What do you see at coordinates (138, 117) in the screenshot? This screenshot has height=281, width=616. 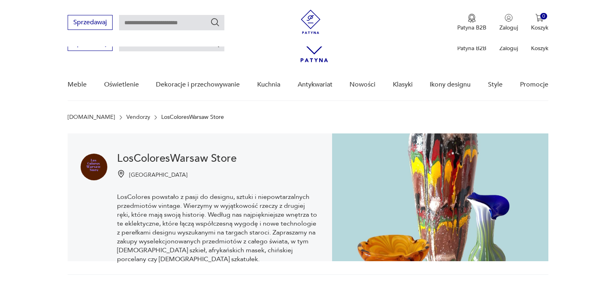 I see `a: Vendorzy` at bounding box center [138, 117].